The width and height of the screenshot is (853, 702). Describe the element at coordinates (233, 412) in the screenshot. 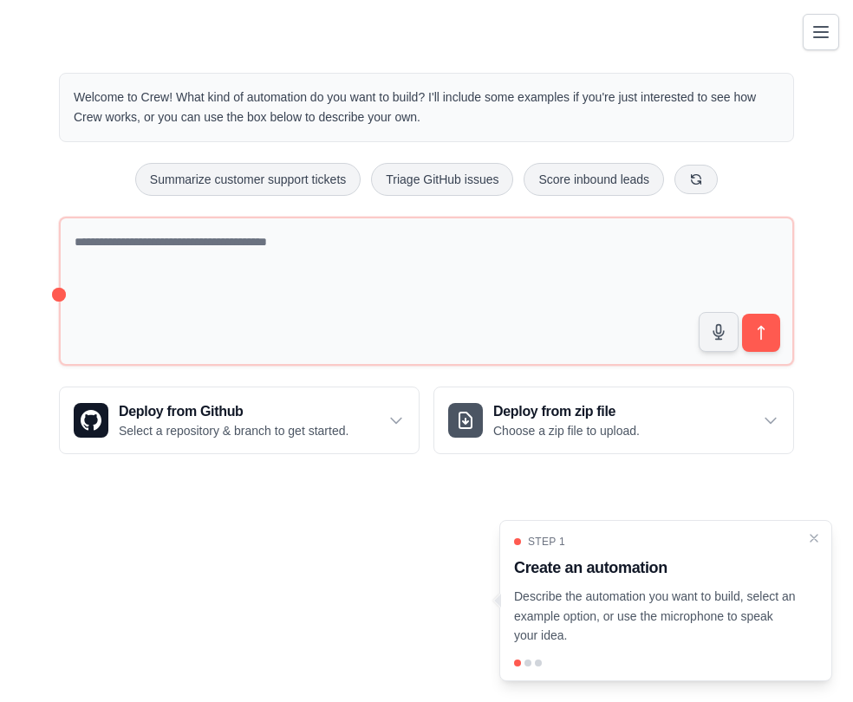

I see `h3: Deploy from Github` at that location.